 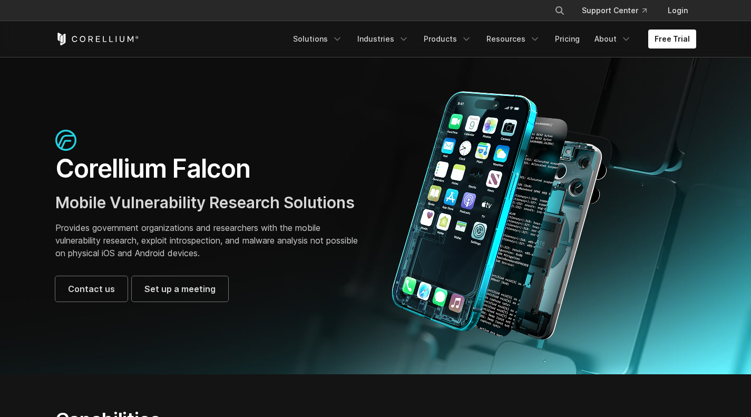 What do you see at coordinates (318, 39) in the screenshot?
I see `a: Solutions` at bounding box center [318, 39].